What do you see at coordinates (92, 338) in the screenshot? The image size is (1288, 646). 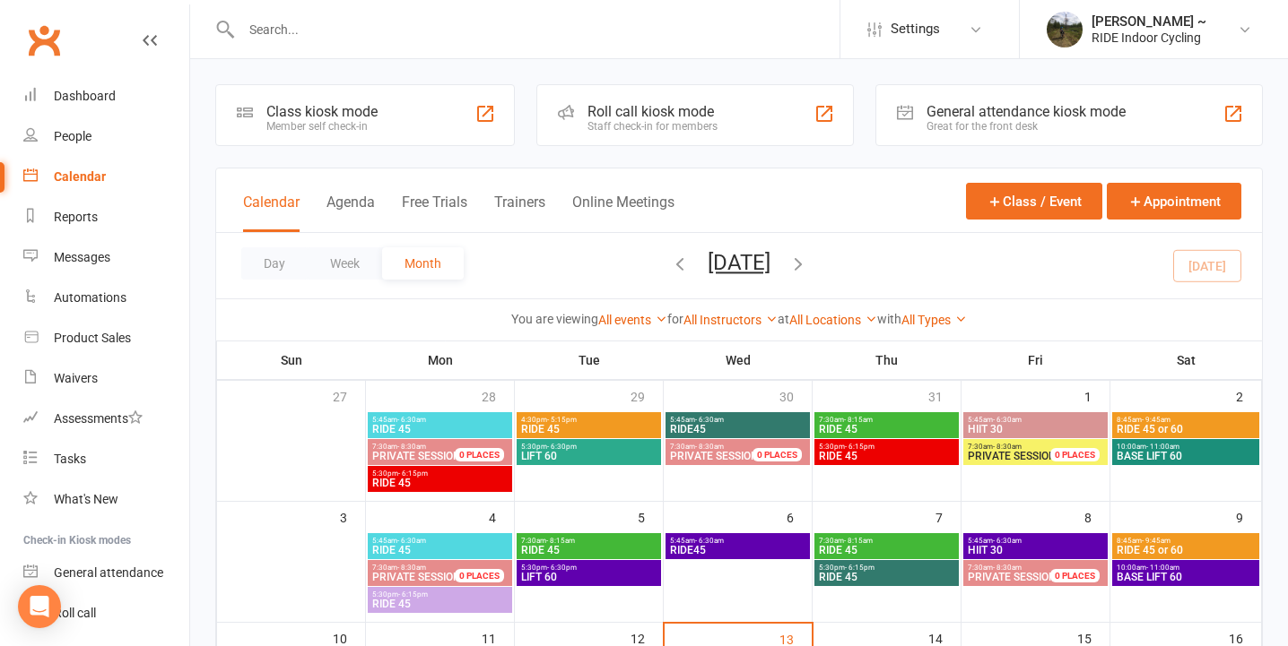 I see `div: Product Sales` at bounding box center [92, 338].